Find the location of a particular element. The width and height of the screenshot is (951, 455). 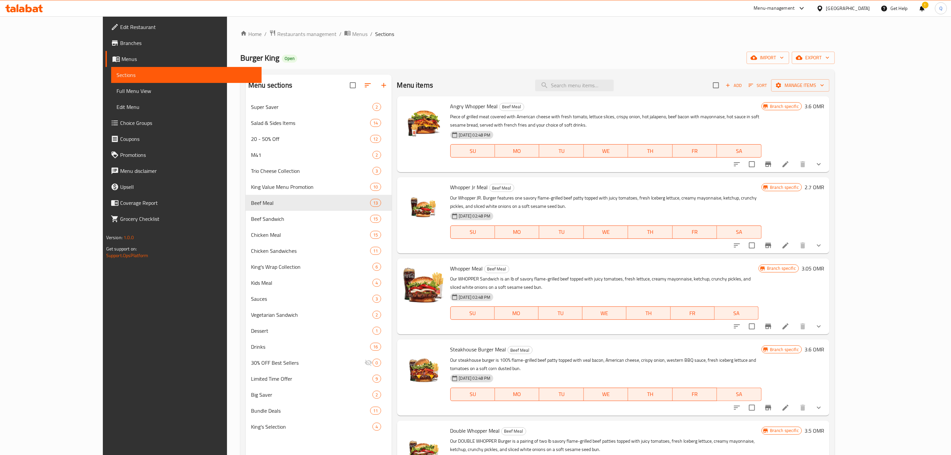

span: Coverage Report is located at coordinates (188, 203).